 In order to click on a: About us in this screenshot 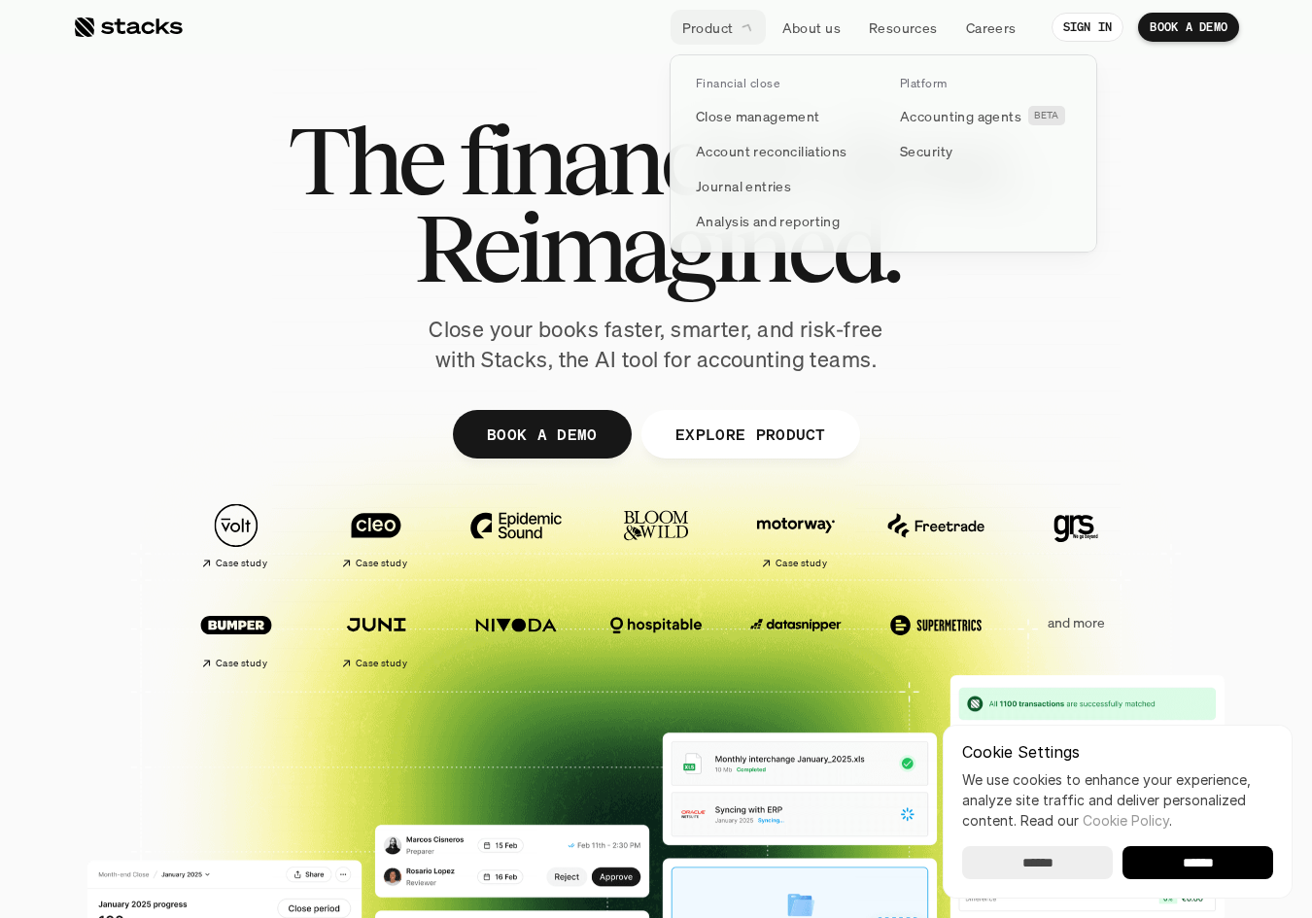, I will do `click(812, 27)`.